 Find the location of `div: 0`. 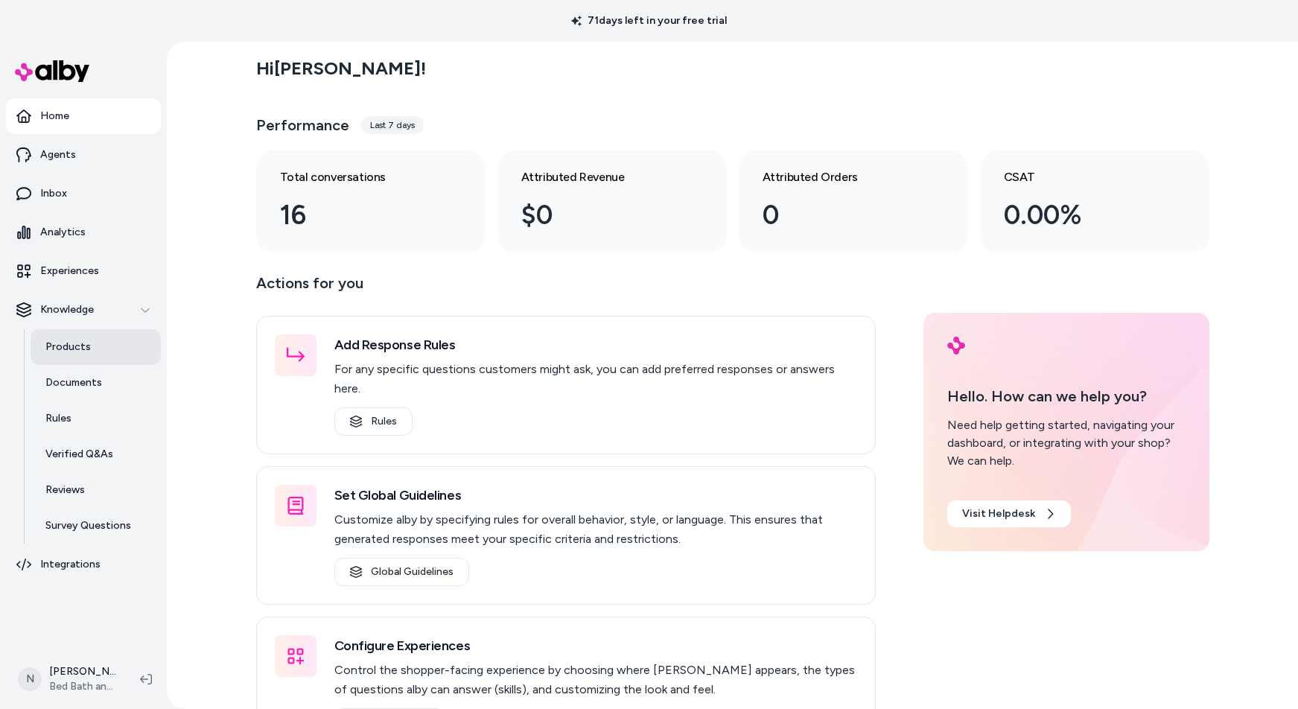

div: 0 is located at coordinates (842, 215).